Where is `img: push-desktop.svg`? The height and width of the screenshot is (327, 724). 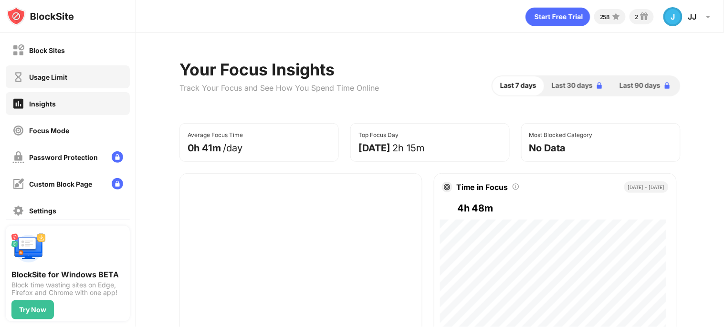
img: push-desktop.svg is located at coordinates (29, 249).